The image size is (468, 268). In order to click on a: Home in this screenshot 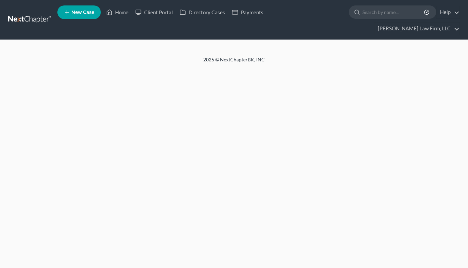, I will do `click(117, 12)`.